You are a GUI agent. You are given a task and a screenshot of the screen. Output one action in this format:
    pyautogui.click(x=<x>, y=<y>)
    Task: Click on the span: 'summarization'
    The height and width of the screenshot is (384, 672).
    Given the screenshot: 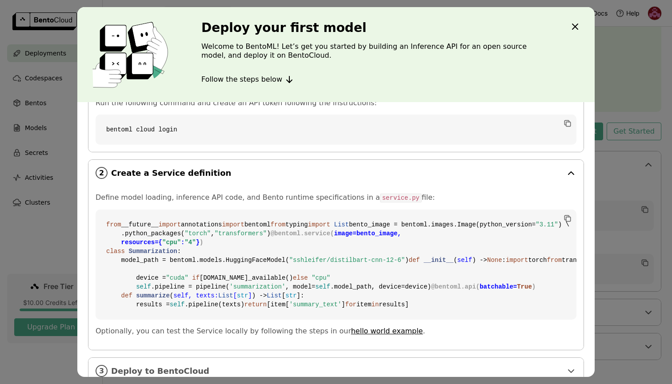 What is the action you would take?
    pyautogui.click(x=257, y=287)
    